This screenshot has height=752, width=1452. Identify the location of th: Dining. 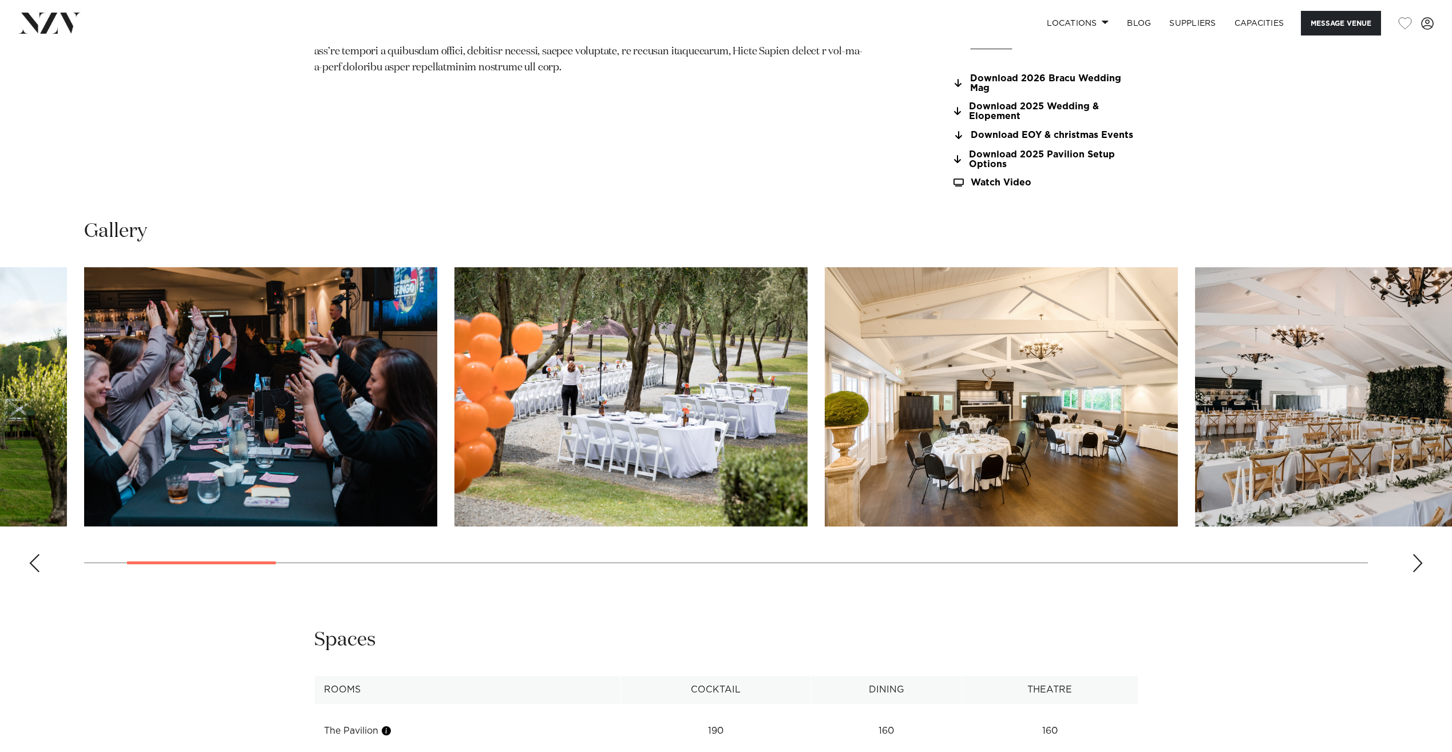
(886, 690).